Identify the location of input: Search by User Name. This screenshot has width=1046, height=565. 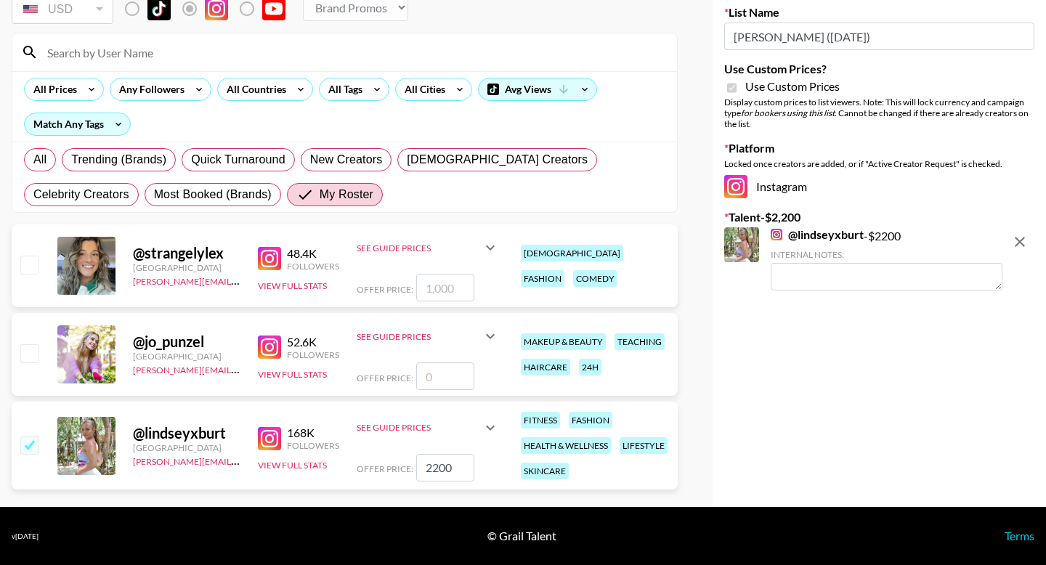
(353, 52).